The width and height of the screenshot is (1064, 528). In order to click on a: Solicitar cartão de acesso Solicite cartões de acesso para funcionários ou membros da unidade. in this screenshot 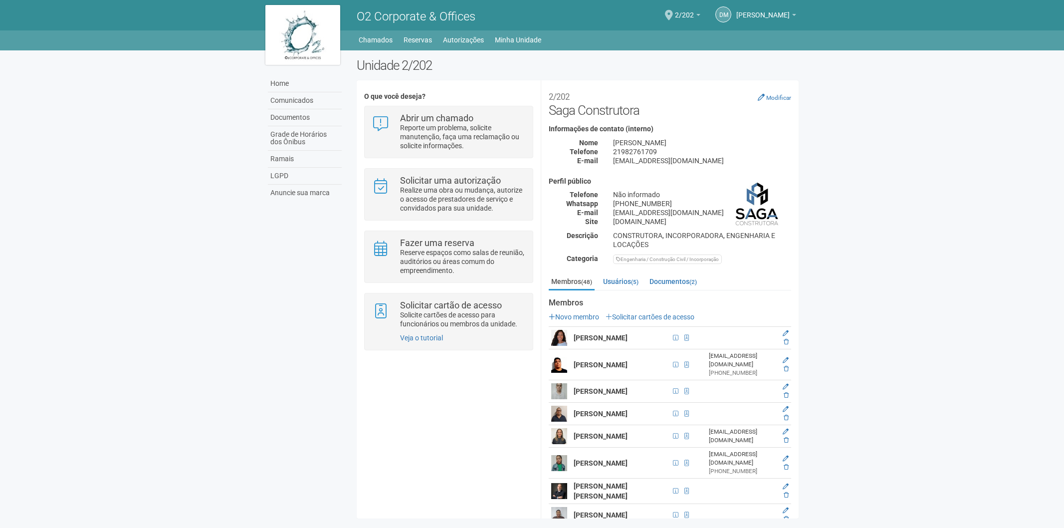, I will do `click(449, 314)`.